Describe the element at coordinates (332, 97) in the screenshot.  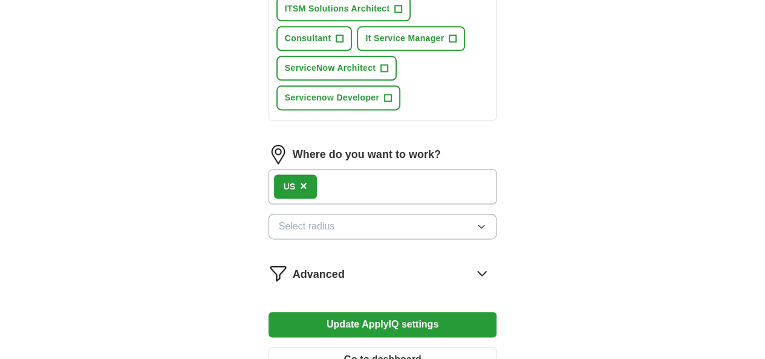
I see `span: Servicenow Developer` at that location.